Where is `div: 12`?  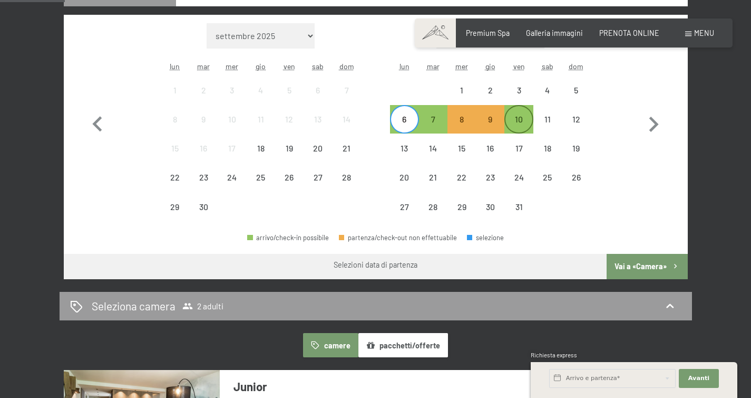 div: 12 is located at coordinates (289, 128).